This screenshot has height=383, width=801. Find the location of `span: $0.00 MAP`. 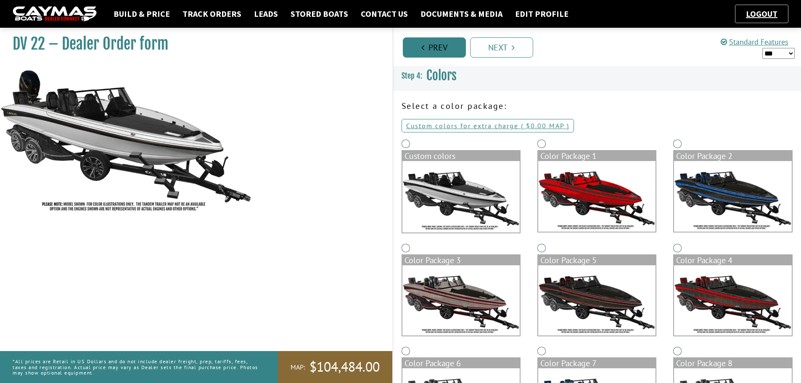

span: $0.00 MAP is located at coordinates (545, 126).